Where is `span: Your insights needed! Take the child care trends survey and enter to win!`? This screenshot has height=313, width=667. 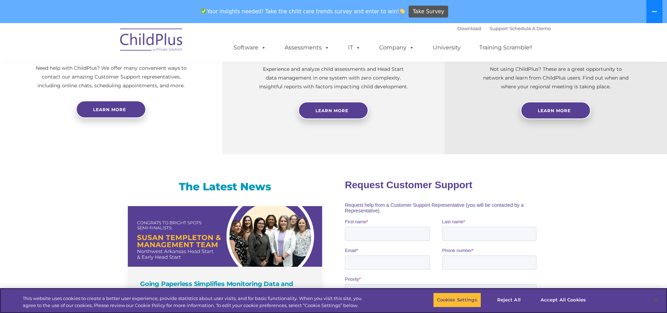
span: Your insights needed! Take the child care trends survey and enter to win! is located at coordinates (303, 11).